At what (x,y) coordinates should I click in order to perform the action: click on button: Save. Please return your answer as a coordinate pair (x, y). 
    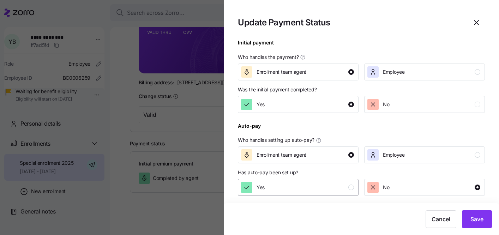
    Looking at the image, I should click on (476, 219).